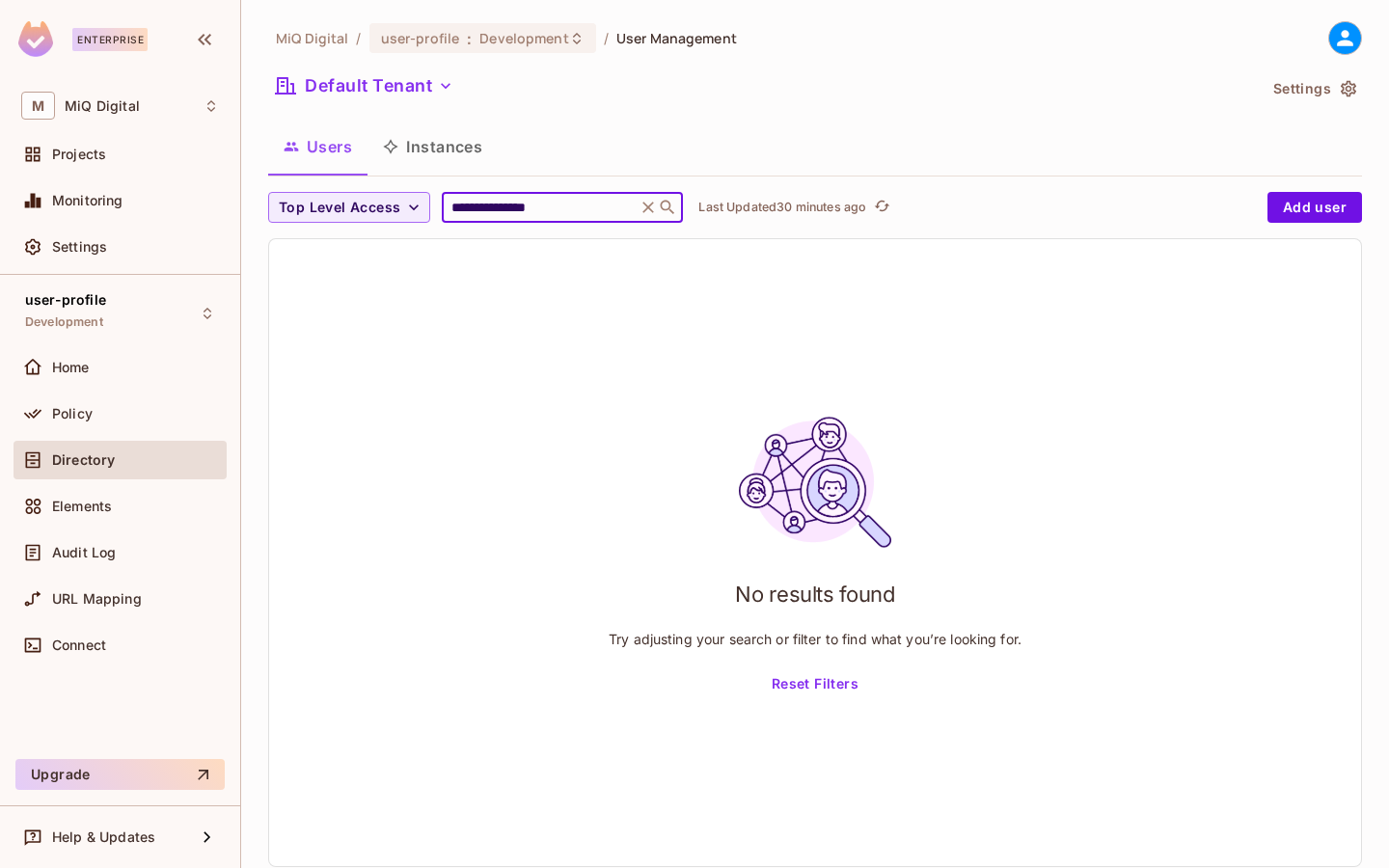  Describe the element at coordinates (79, 247) in the screenshot. I see `span: Settings` at that location.